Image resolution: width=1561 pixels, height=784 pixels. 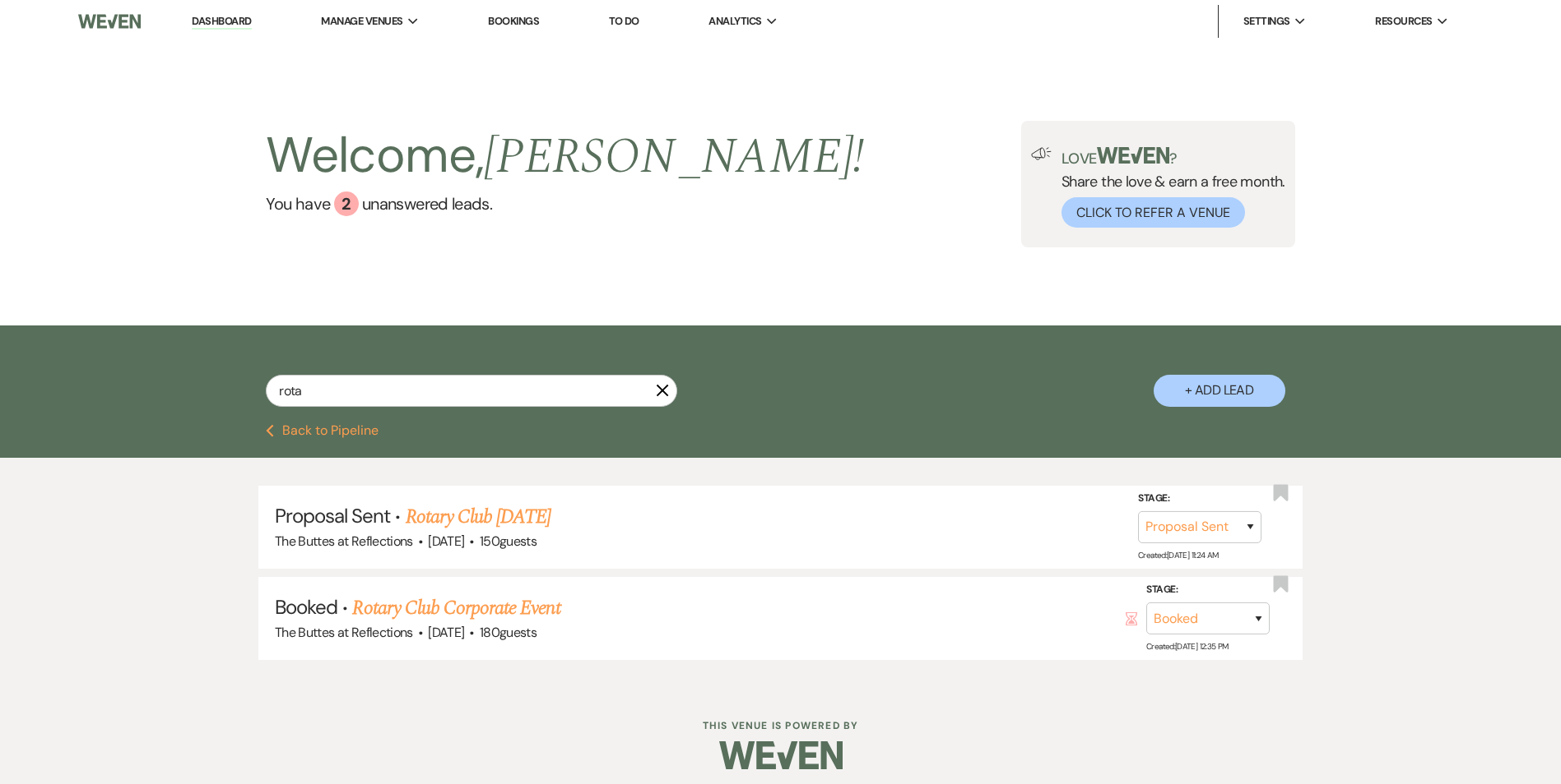 I want to click on a: Rotary Club Corporate Event, so click(x=456, y=608).